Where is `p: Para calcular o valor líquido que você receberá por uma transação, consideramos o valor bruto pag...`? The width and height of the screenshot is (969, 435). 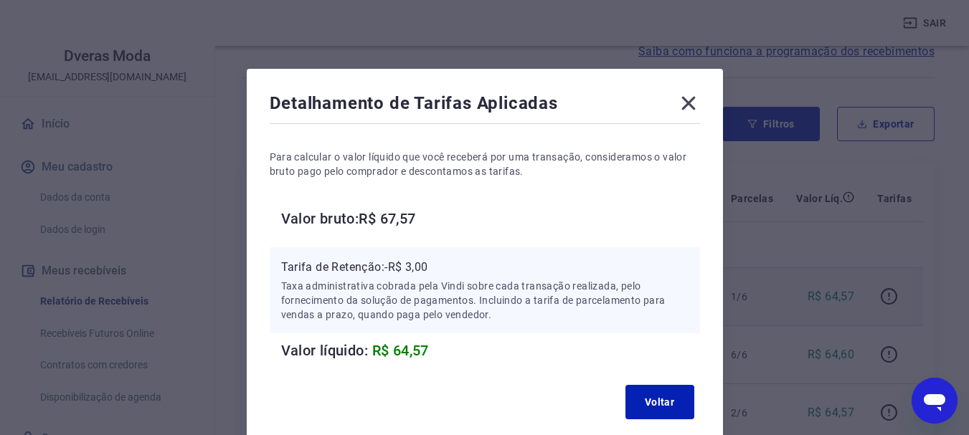 p: Para calcular o valor líquido que você receberá por uma transação, consideramos o valor bruto pag... is located at coordinates (485, 164).